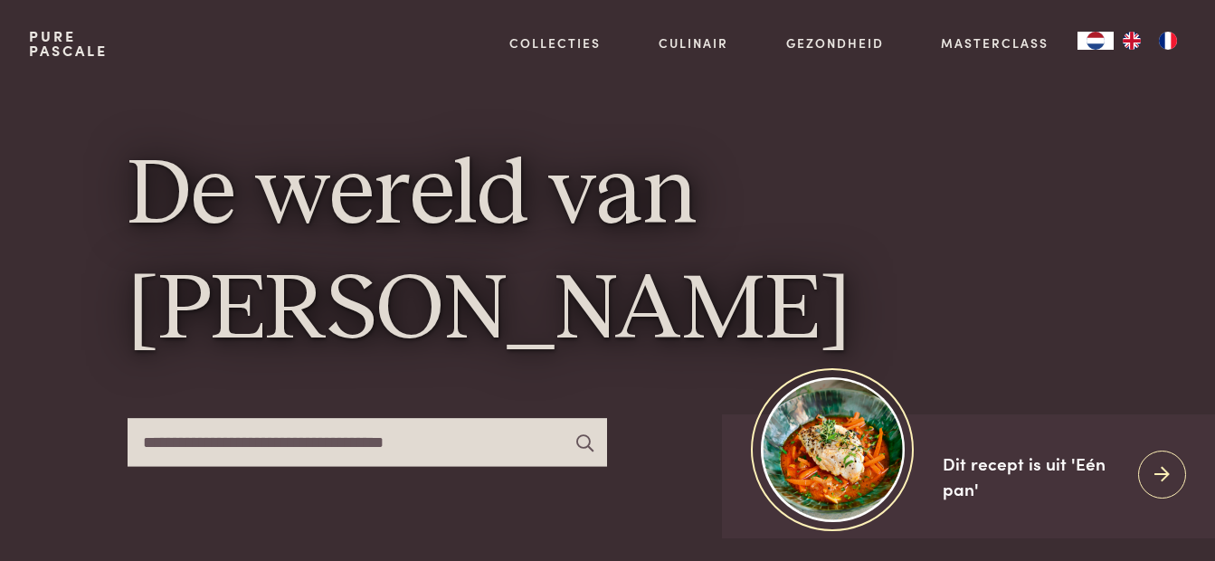 The image size is (1215, 561). Describe the element at coordinates (555, 43) in the screenshot. I see `a: Collecties` at that location.